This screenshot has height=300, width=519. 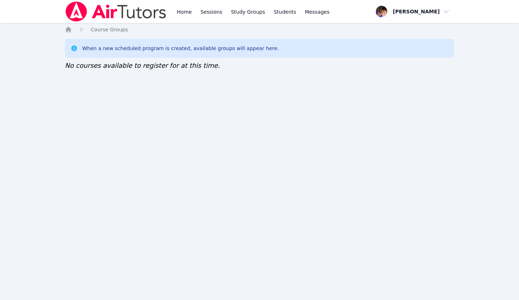 What do you see at coordinates (116, 12) in the screenshot?
I see `img: Air Tutors` at bounding box center [116, 12].